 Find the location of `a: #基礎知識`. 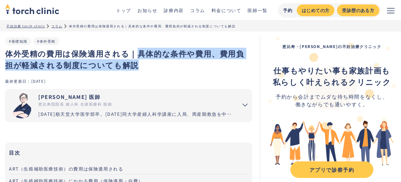

a: #基礎知識 is located at coordinates (18, 41).